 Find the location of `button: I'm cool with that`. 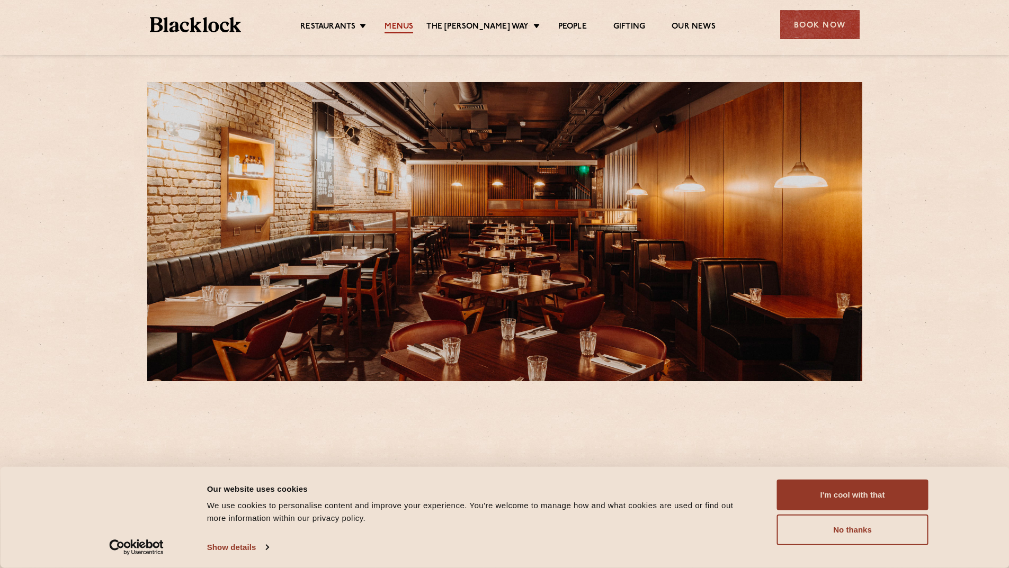

button: I'm cool with that is located at coordinates (853, 495).